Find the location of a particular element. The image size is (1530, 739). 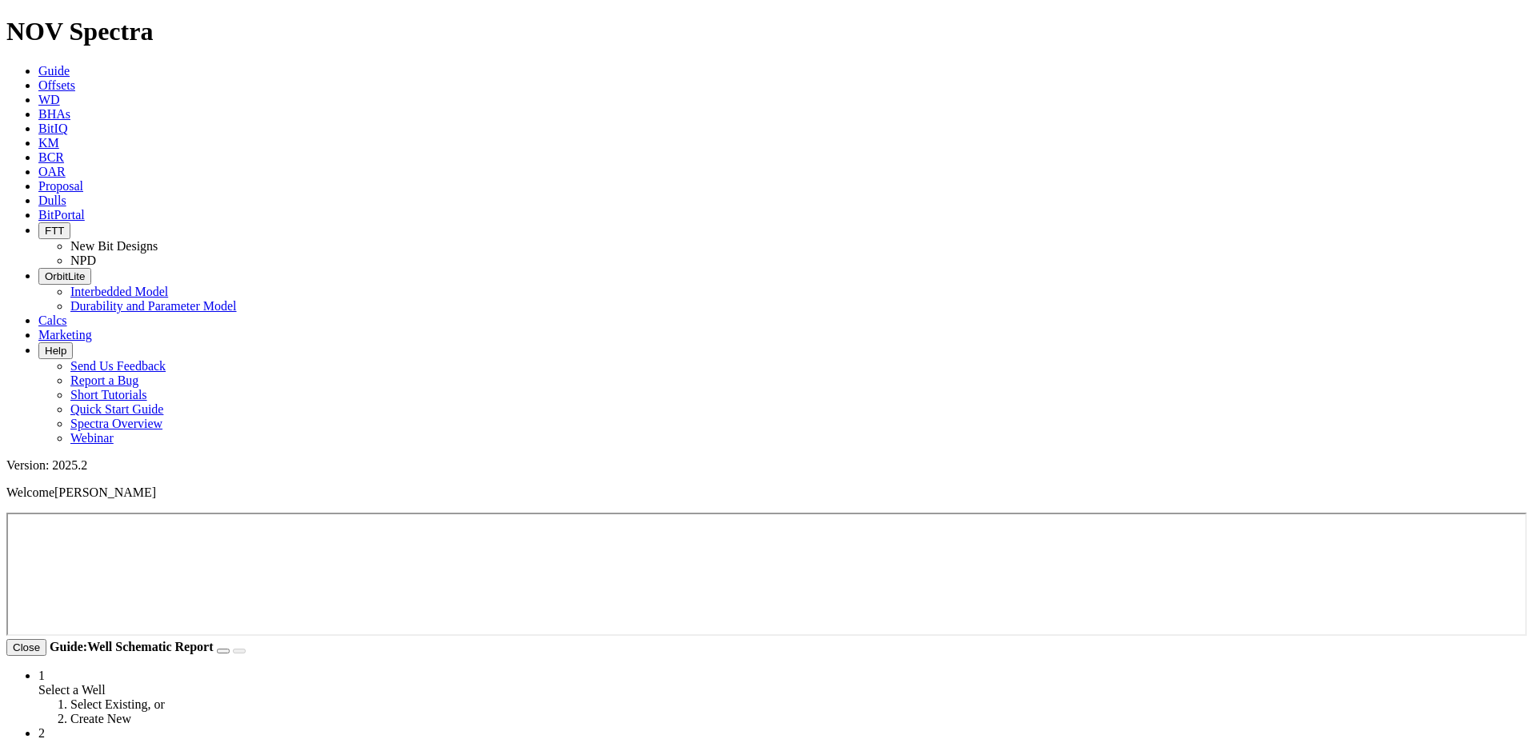

a: Short Tutorials is located at coordinates (109, 395).